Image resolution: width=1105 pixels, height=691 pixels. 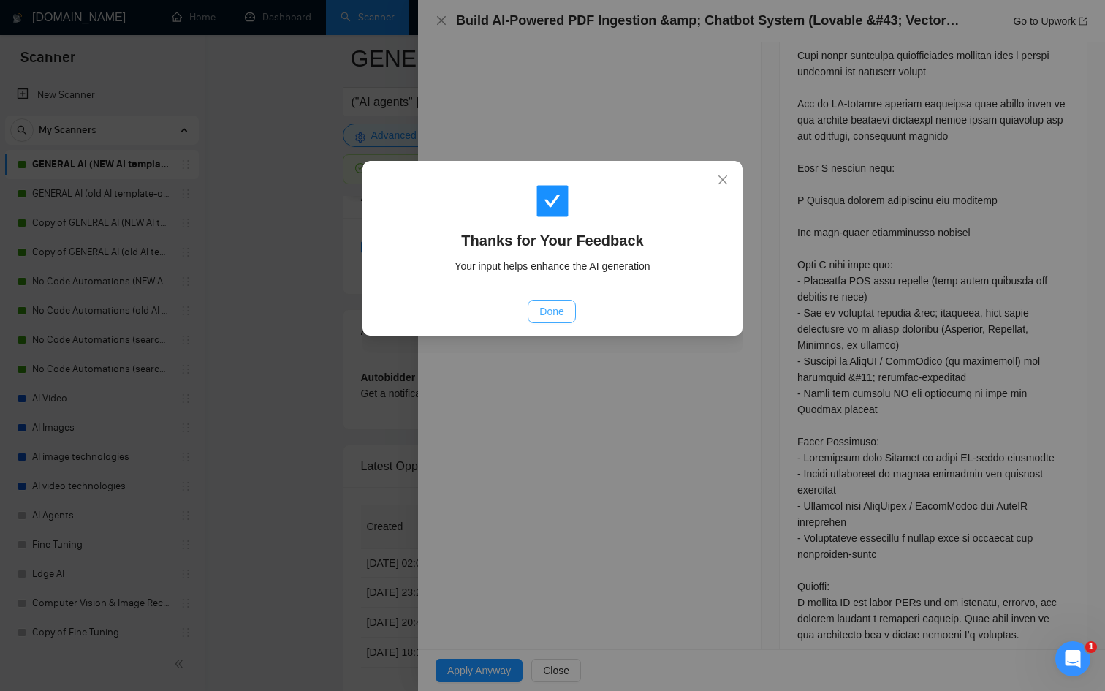 I want to click on button: Done, so click(x=551, y=311).